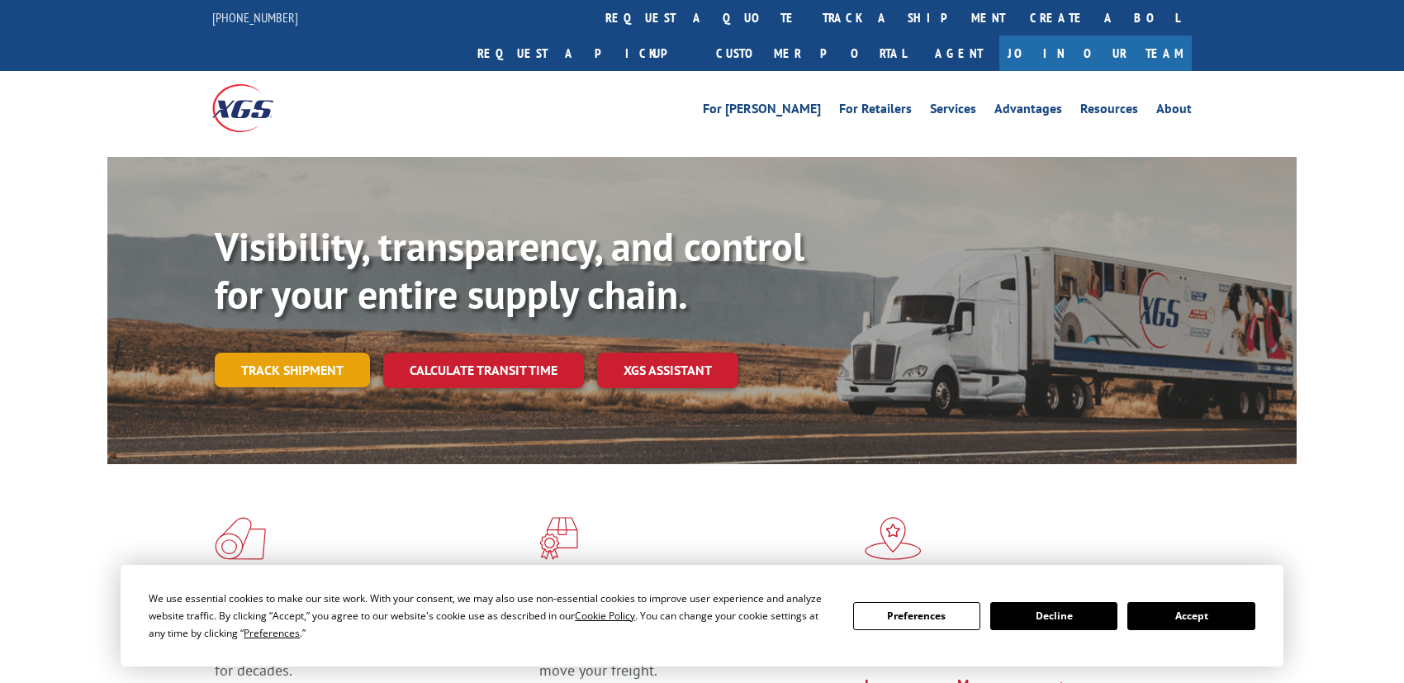 This screenshot has width=1404, height=683. What do you see at coordinates (811, 53) in the screenshot?
I see `a: Customer Portal` at bounding box center [811, 53].